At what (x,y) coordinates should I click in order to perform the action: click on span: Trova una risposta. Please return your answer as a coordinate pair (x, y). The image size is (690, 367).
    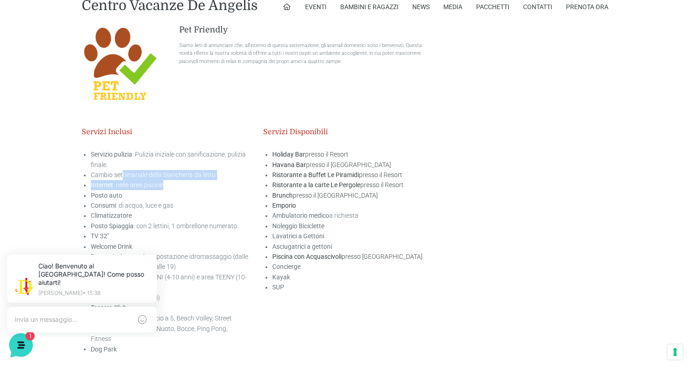
    Looking at the image, I should click on (43, 155).